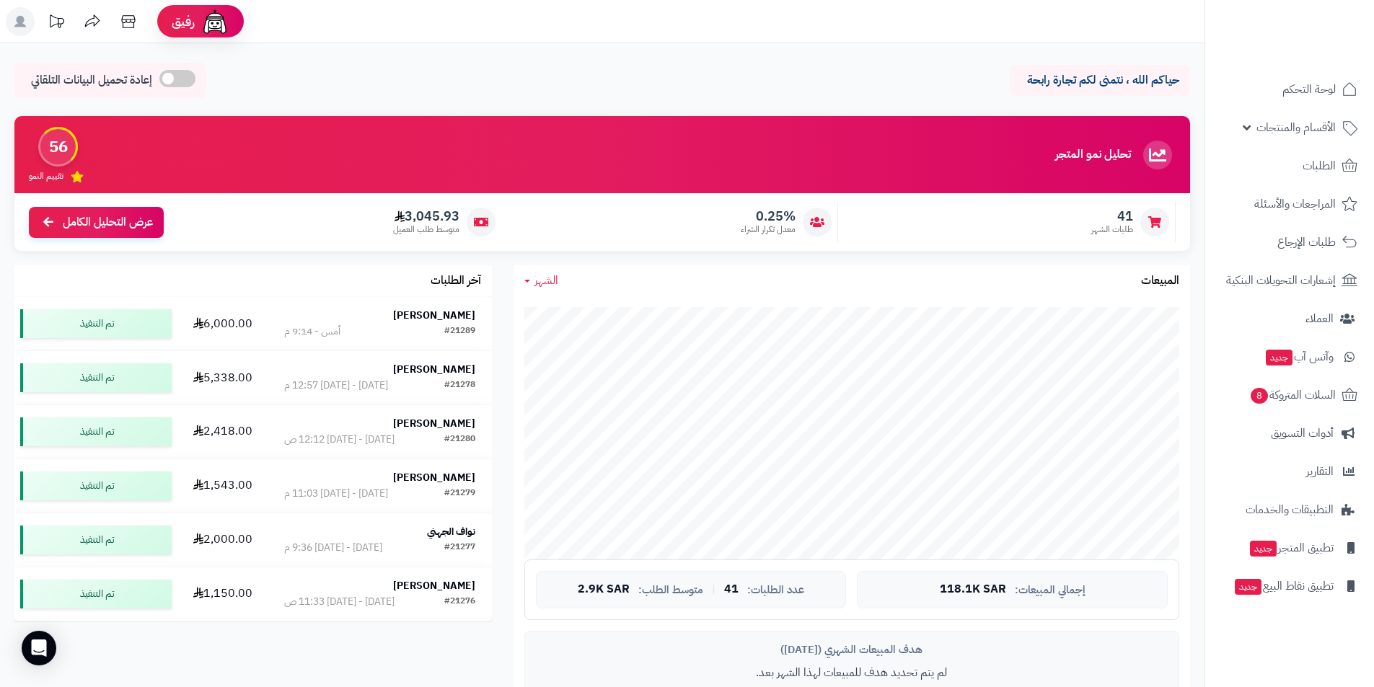  Describe the element at coordinates (1296, 128) in the screenshot. I see `span: الأقسام والمنتجات` at that location.